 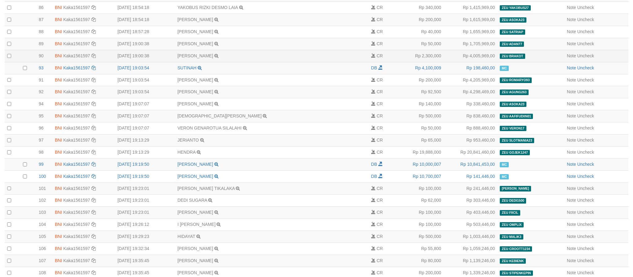 What do you see at coordinates (421, 32) in the screenshot?
I see `td: Rp 40,000` at bounding box center [421, 32].